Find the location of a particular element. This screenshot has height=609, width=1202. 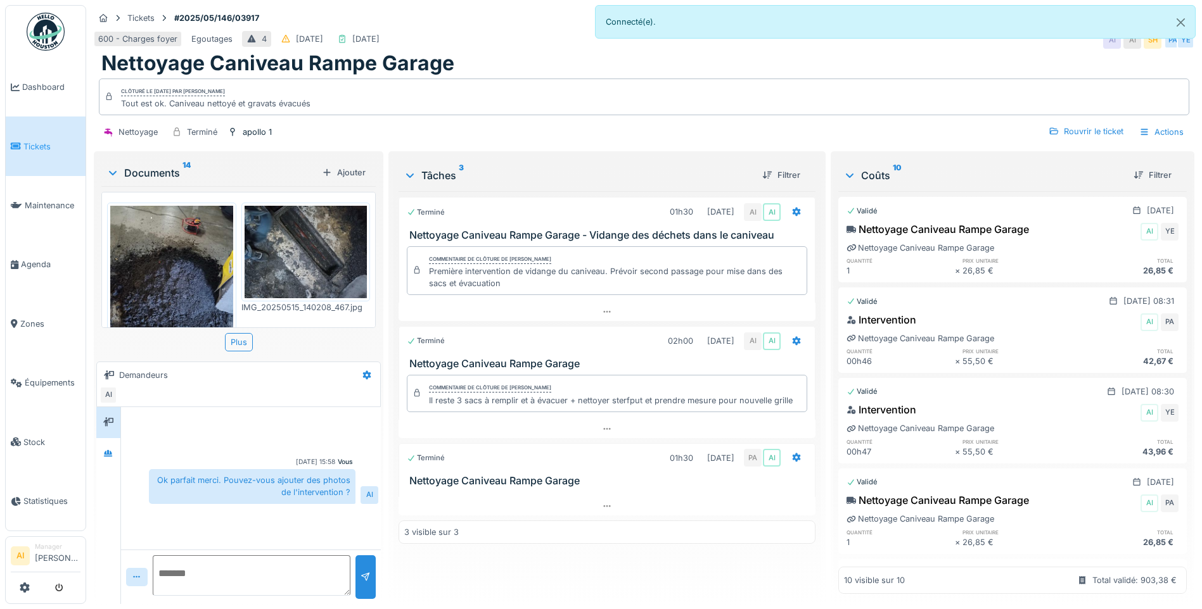

h1: Nettoyage Caniveau Rampe Garage is located at coordinates (277, 63).